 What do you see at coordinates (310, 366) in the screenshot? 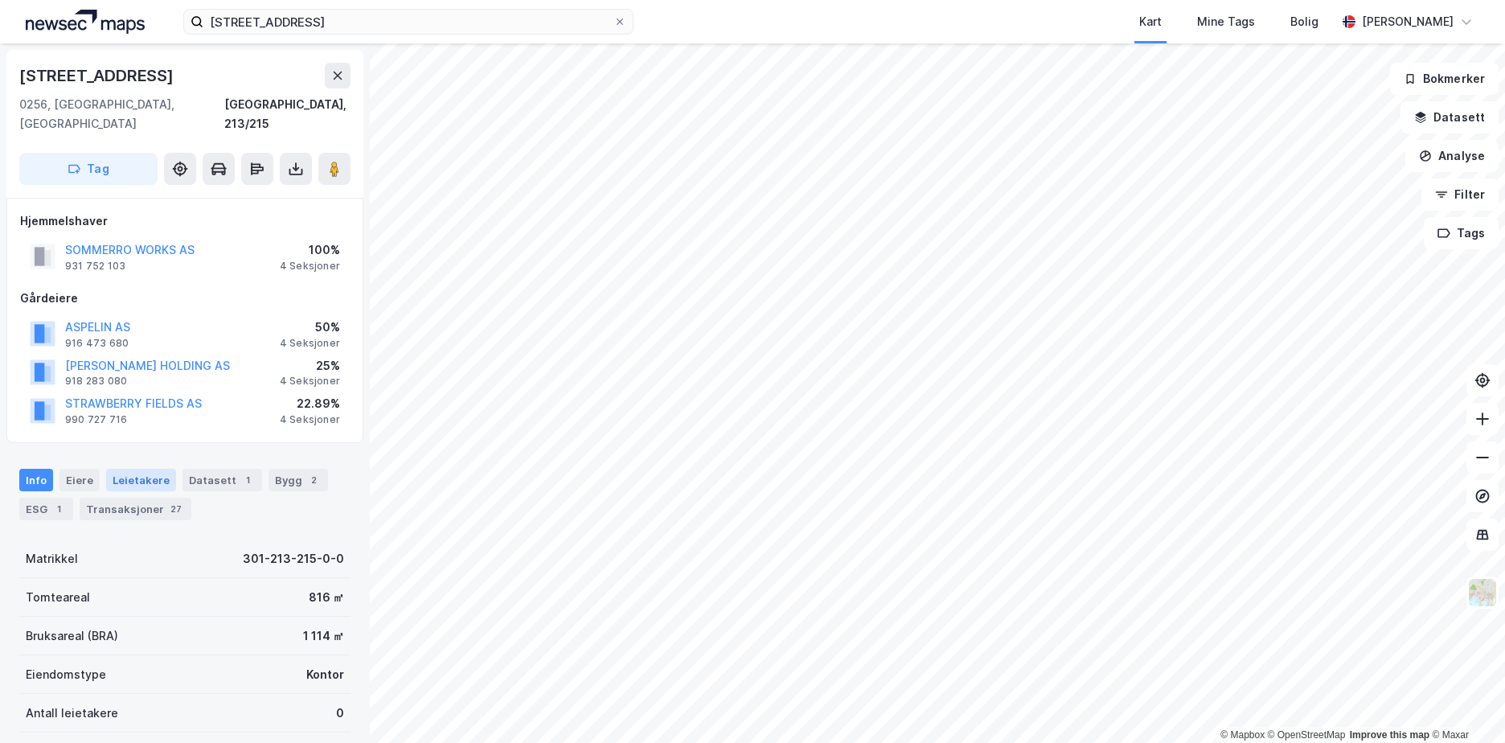
I see `div: 25%` at bounding box center [310, 366].